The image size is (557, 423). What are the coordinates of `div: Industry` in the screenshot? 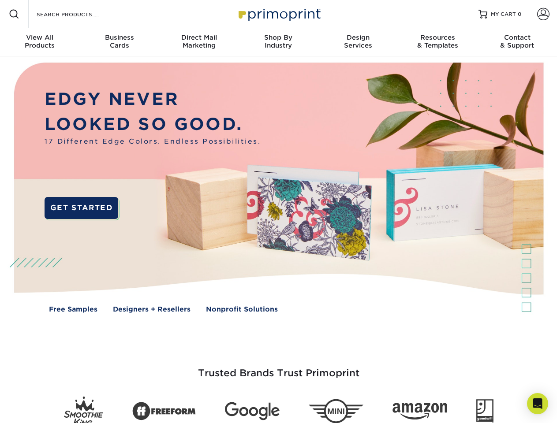 It's located at (278, 41).